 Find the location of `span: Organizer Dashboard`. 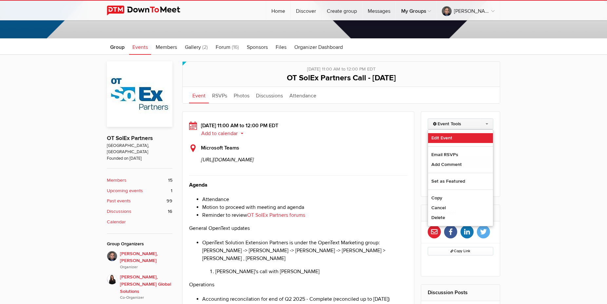

span: Organizer Dashboard is located at coordinates (319, 47).